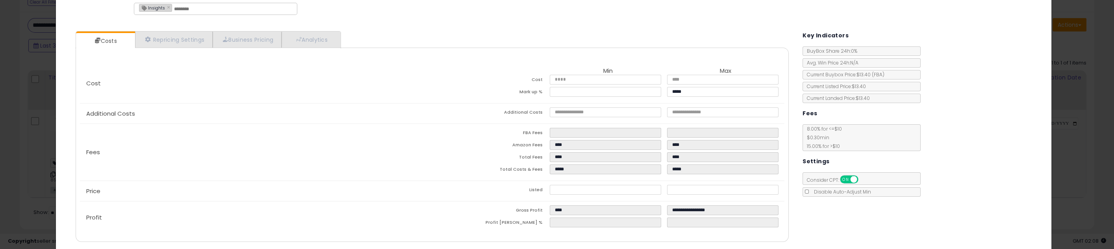 Image resolution: width=1114 pixels, height=249 pixels. Describe the element at coordinates (311, 39) in the screenshot. I see `a: Analytics` at that location.